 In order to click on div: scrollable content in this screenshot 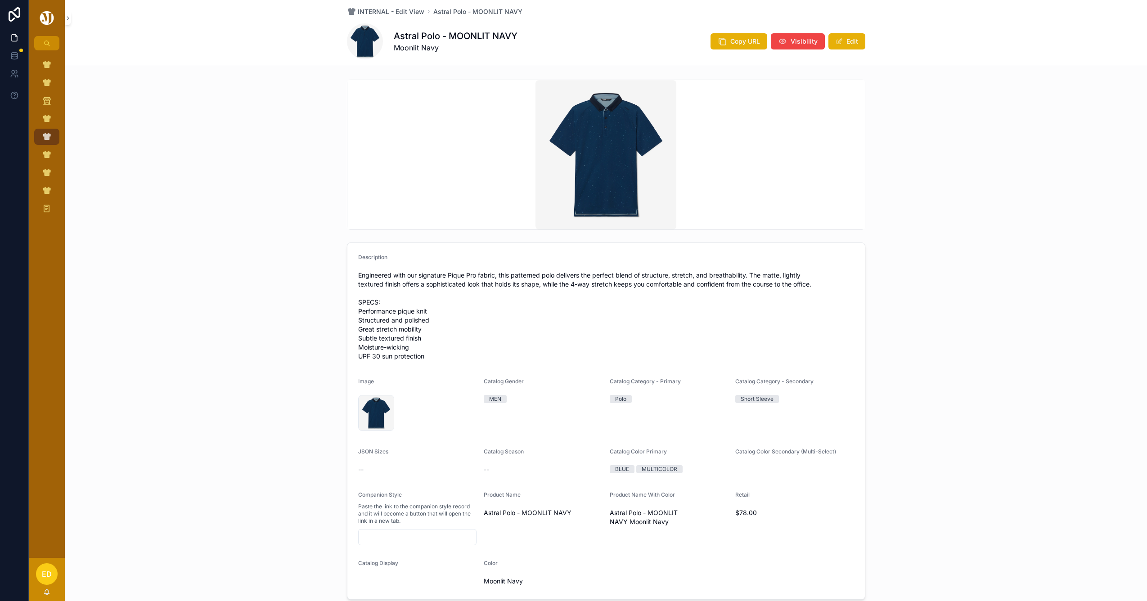, I will do `click(47, 140)`.